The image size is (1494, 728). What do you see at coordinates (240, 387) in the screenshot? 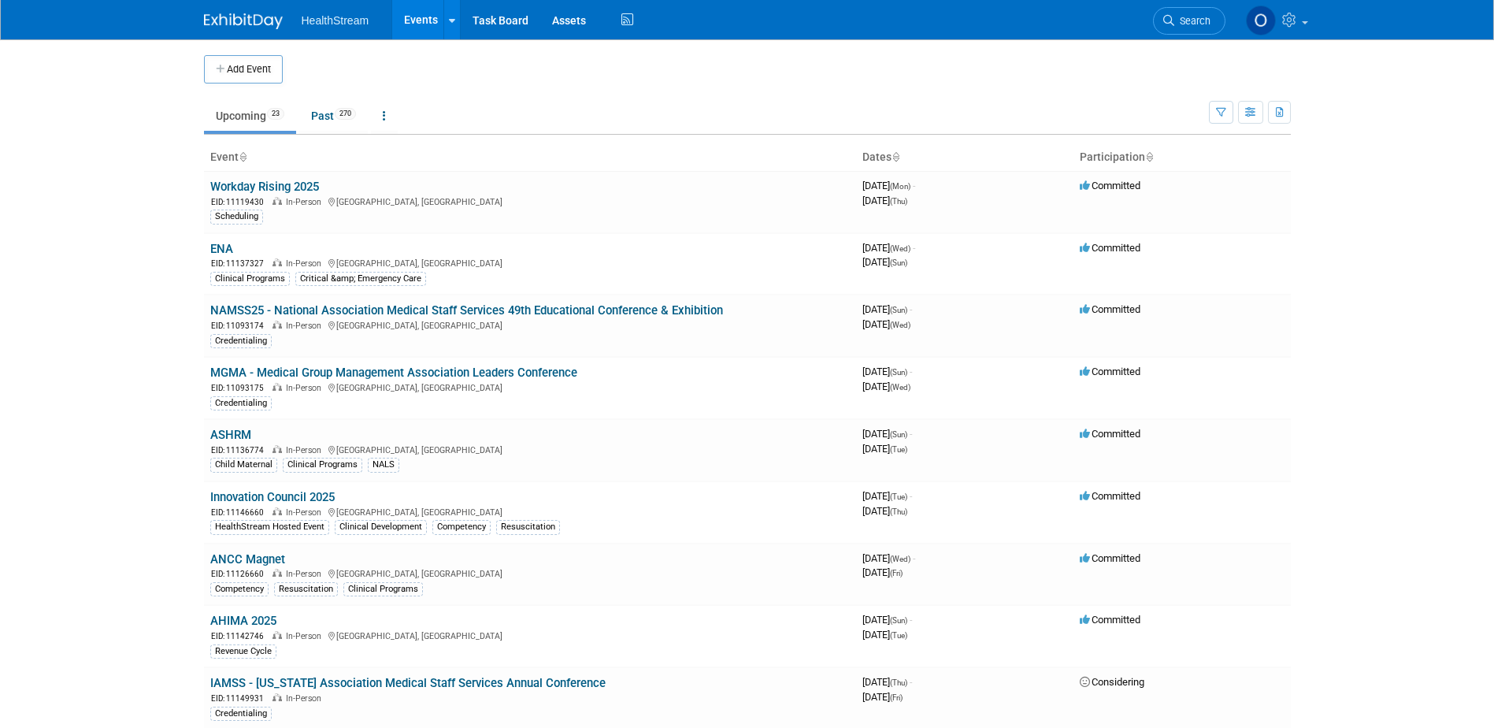
I see `span: EID: 11093175` at bounding box center [240, 387].